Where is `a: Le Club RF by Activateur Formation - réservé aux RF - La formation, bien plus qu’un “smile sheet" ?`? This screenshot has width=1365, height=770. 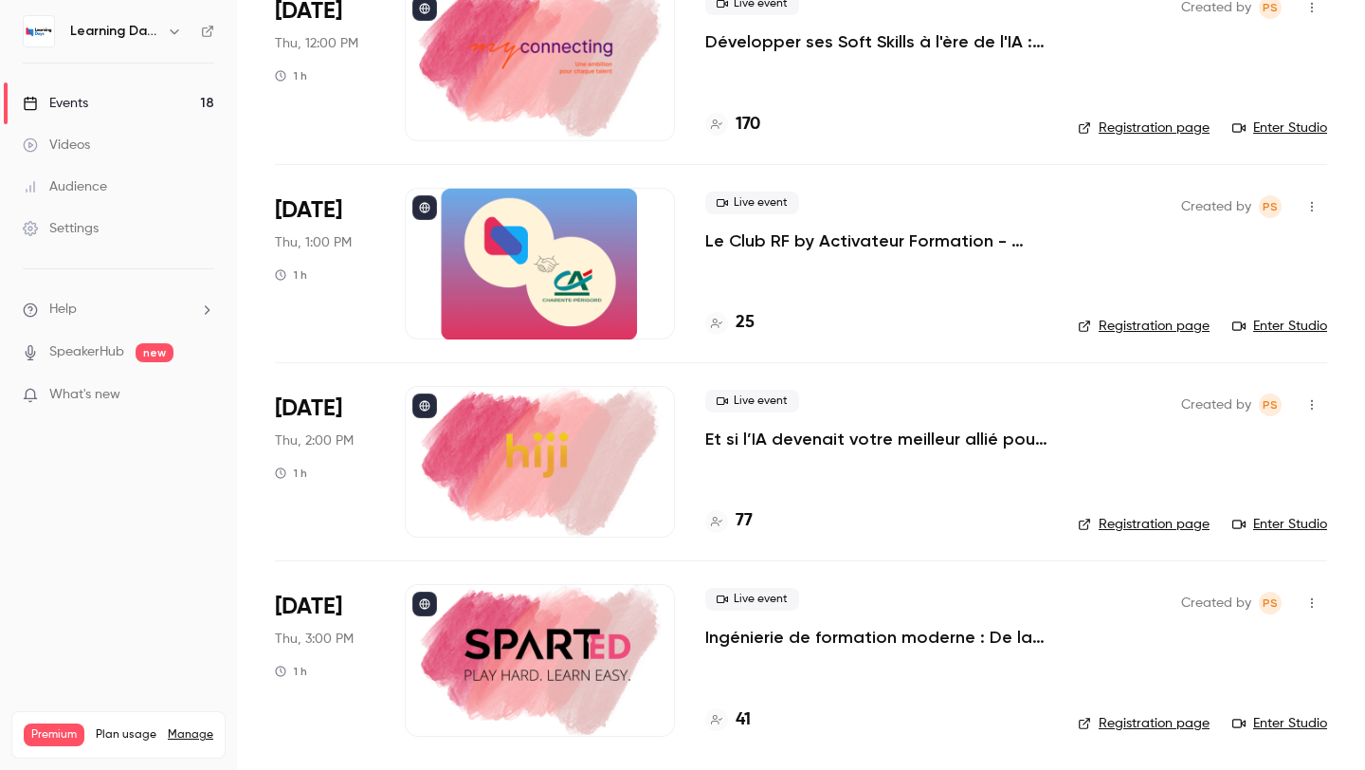
a: Le Club RF by Activateur Formation - réservé aux RF - La formation, bien plus qu’un “smile sheet" ? is located at coordinates (876, 241).